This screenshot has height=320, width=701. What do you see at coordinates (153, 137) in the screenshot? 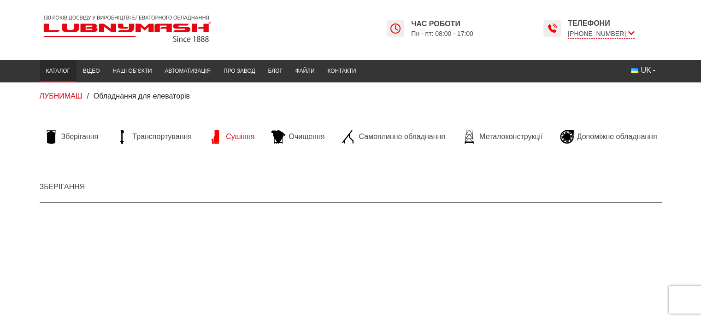
I see `a: Транспортування` at bounding box center [153, 137].